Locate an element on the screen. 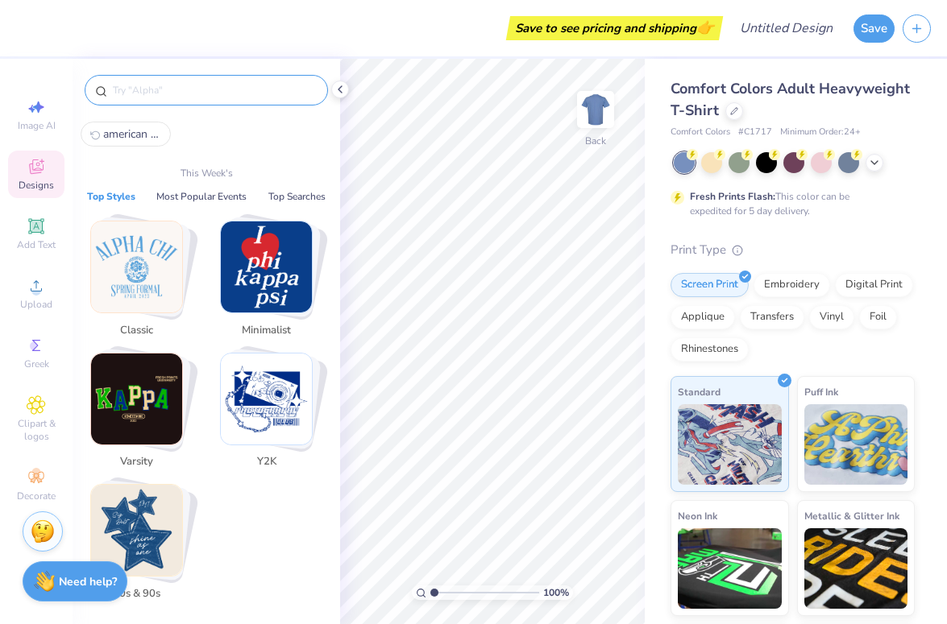 The height and width of the screenshot is (624, 947). img: Standard is located at coordinates (729, 445).